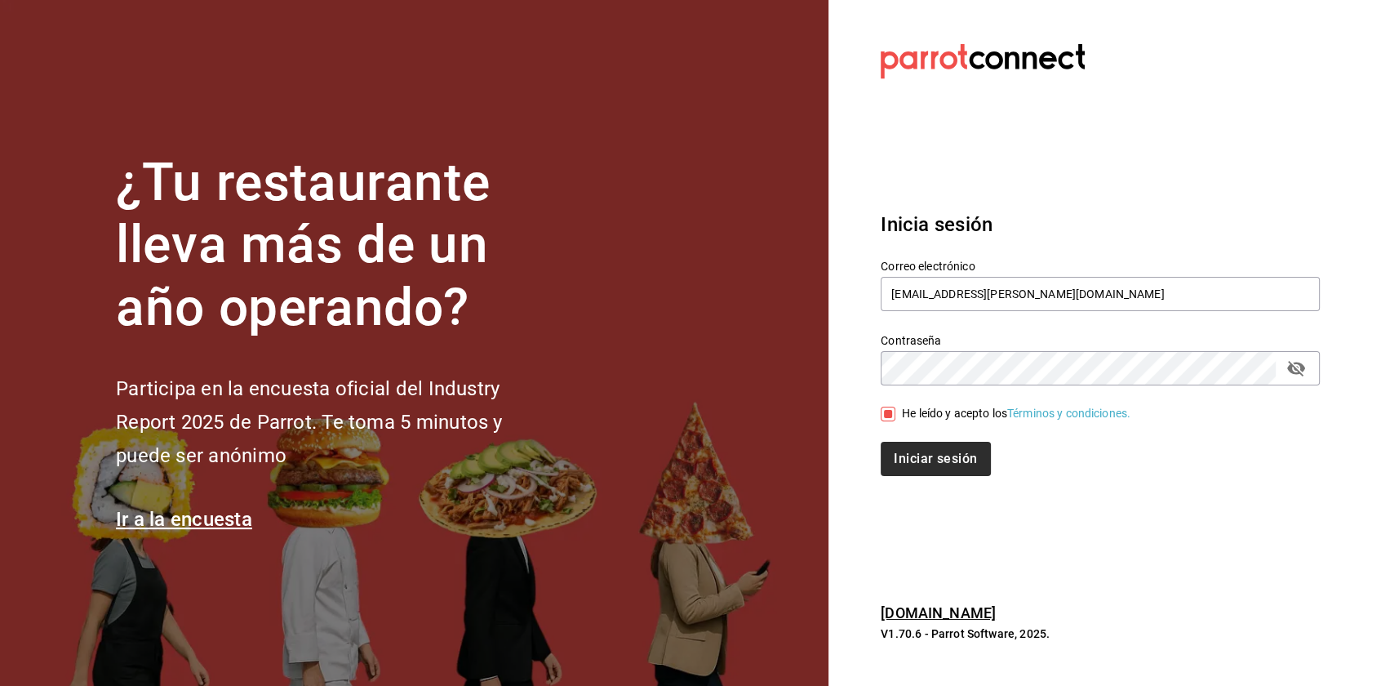 The image size is (1381, 686). Describe the element at coordinates (1296, 368) in the screenshot. I see `button: passwordField` at that location.